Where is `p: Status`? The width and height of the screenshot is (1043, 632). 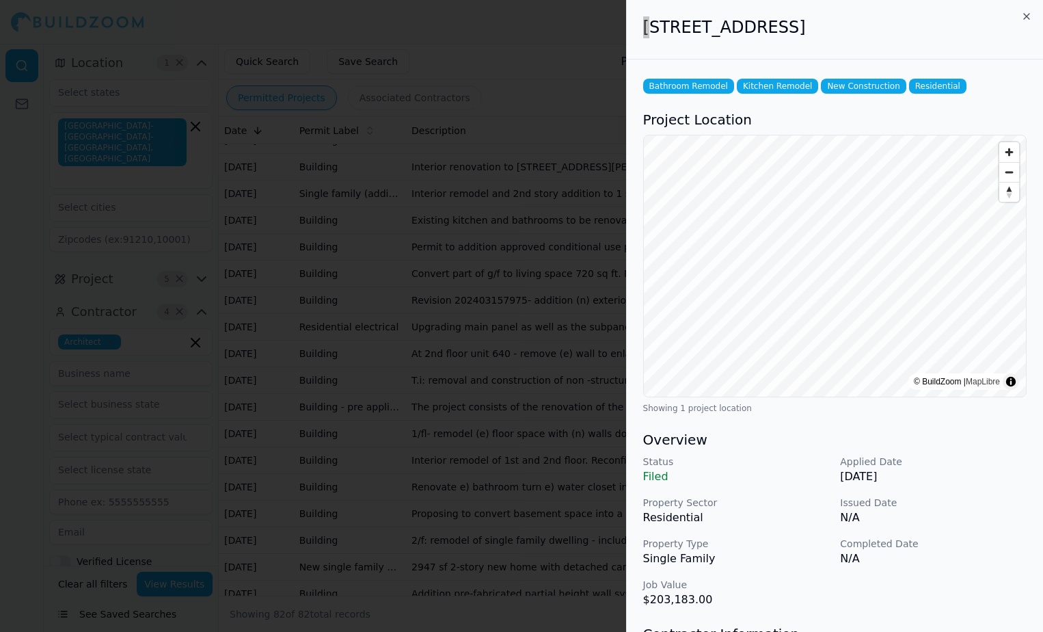 p: Status is located at coordinates (736, 461).